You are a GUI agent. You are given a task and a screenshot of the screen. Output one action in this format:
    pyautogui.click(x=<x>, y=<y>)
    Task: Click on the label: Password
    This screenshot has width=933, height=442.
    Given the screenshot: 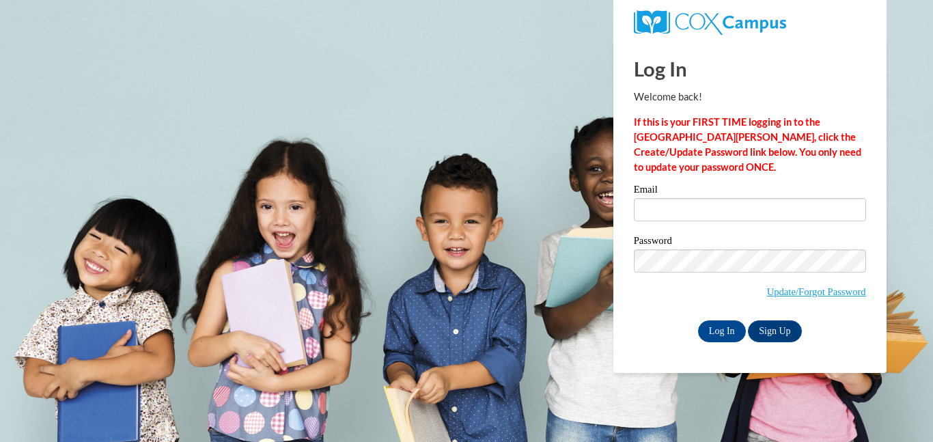 What is the action you would take?
    pyautogui.click(x=750, y=243)
    